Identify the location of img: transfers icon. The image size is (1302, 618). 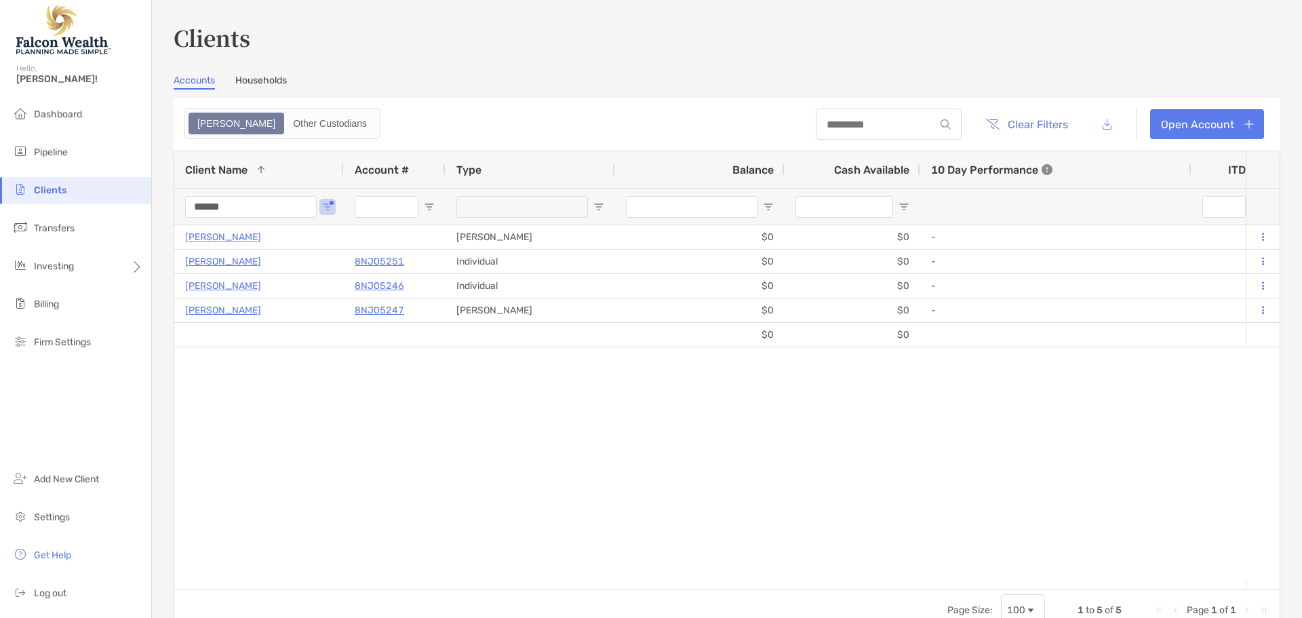
(20, 227).